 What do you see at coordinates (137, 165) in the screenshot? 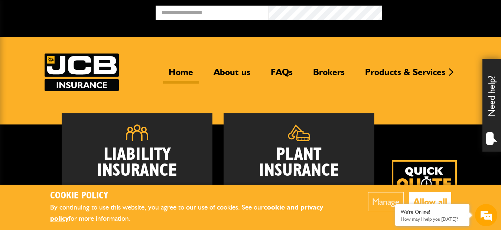
I see `h2: Liability Insurance` at bounding box center [137, 165].